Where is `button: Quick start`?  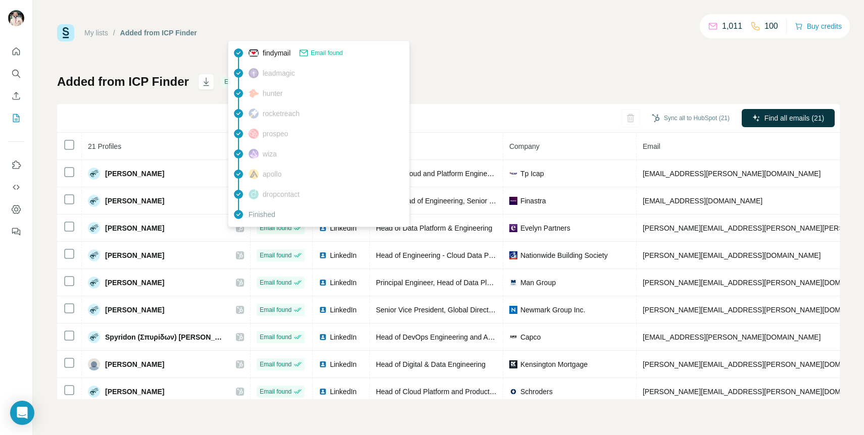
button: Quick start is located at coordinates (16, 52).